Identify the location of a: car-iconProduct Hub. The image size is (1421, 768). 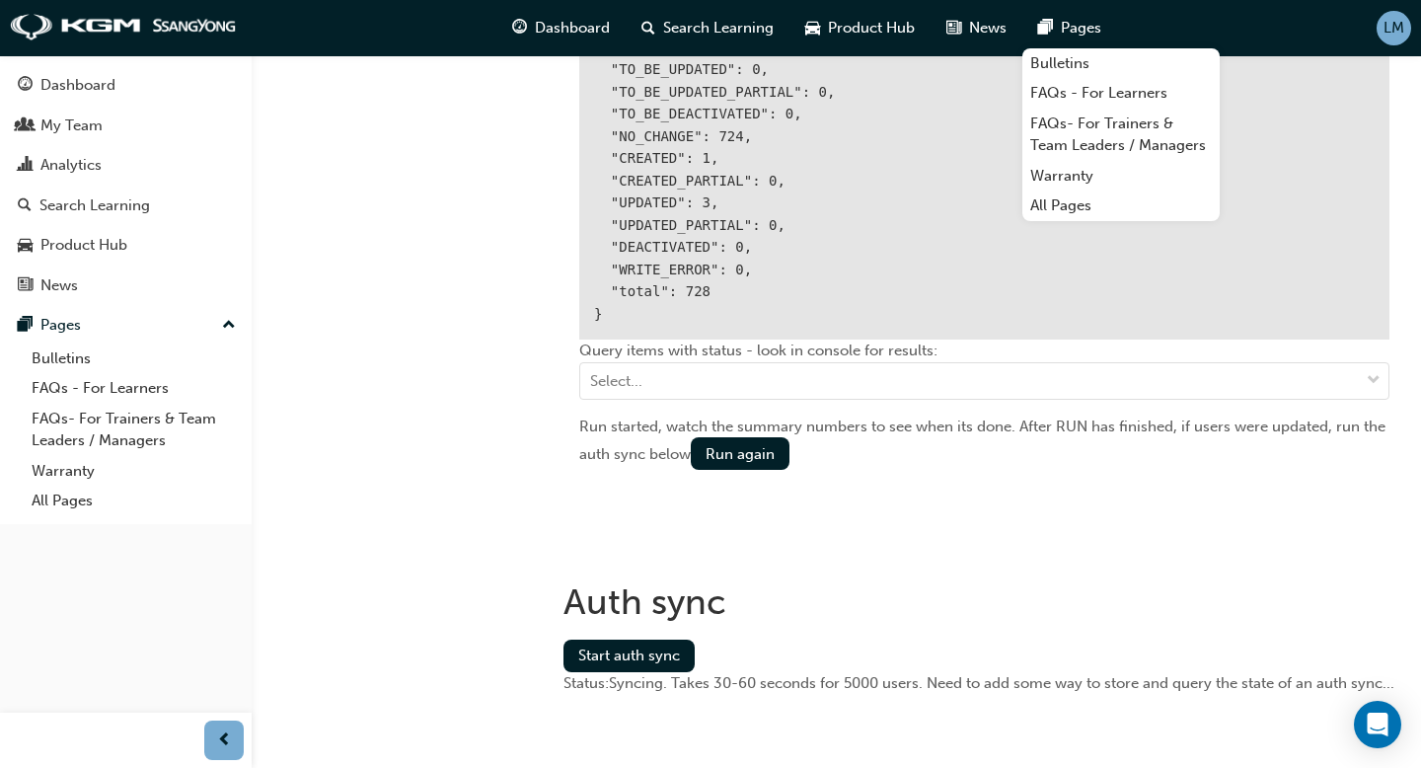
(859, 28).